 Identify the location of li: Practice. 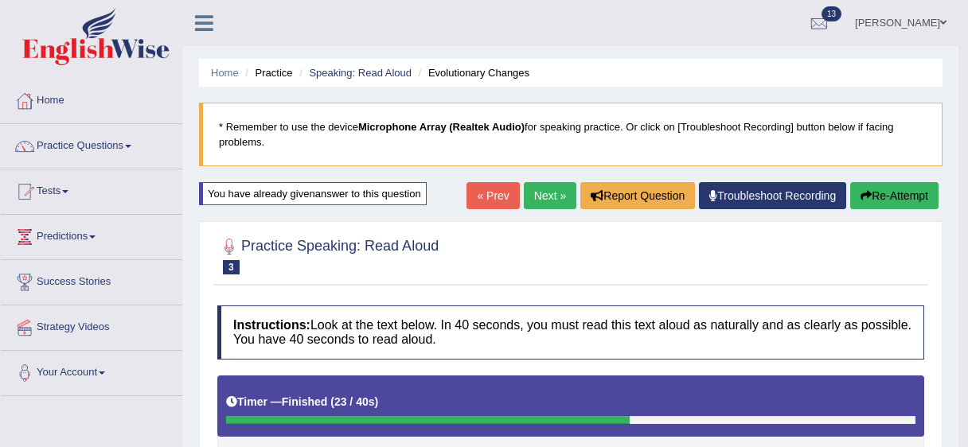
(267, 72).